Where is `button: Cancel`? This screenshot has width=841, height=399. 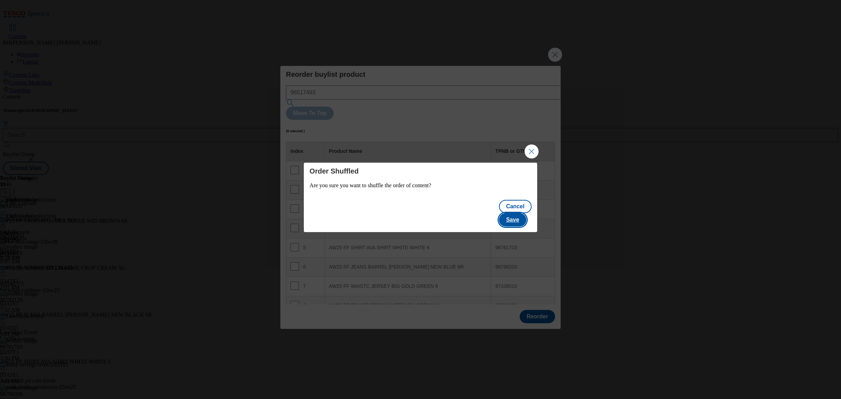 button: Cancel is located at coordinates (515, 206).